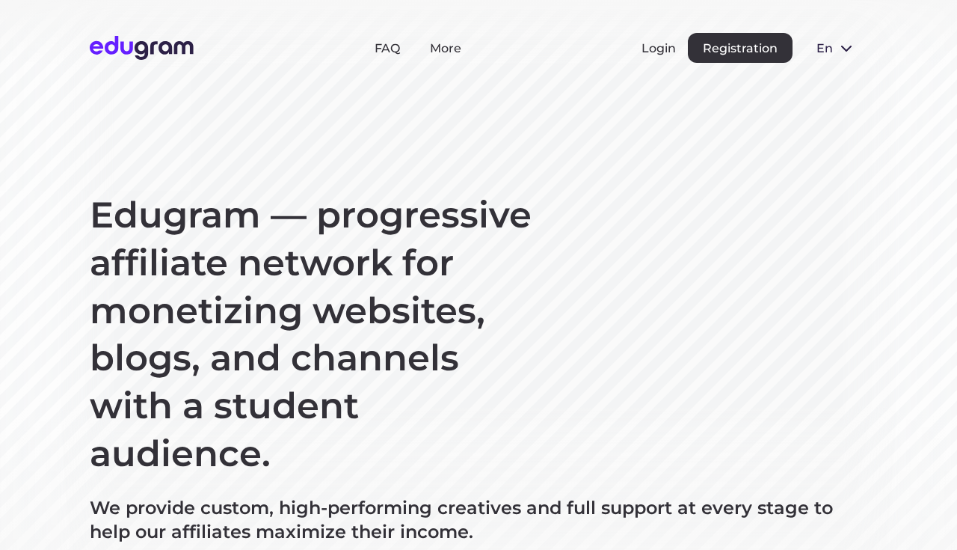 Image resolution: width=957 pixels, height=550 pixels. What do you see at coordinates (387, 48) in the screenshot?
I see `a: FAQ` at bounding box center [387, 48].